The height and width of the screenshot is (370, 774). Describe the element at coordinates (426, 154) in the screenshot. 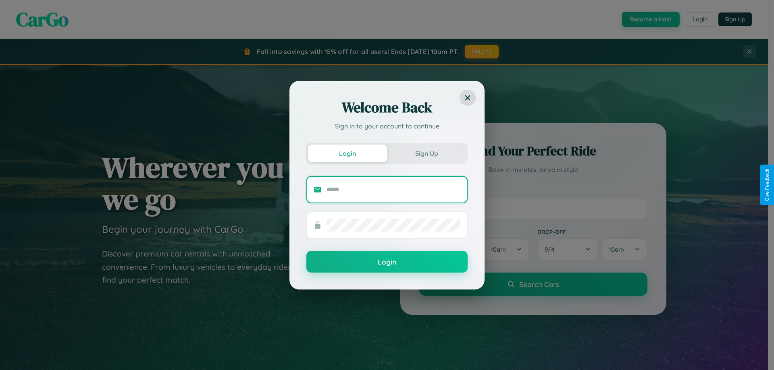

I see `button: Sign Up` at that location.